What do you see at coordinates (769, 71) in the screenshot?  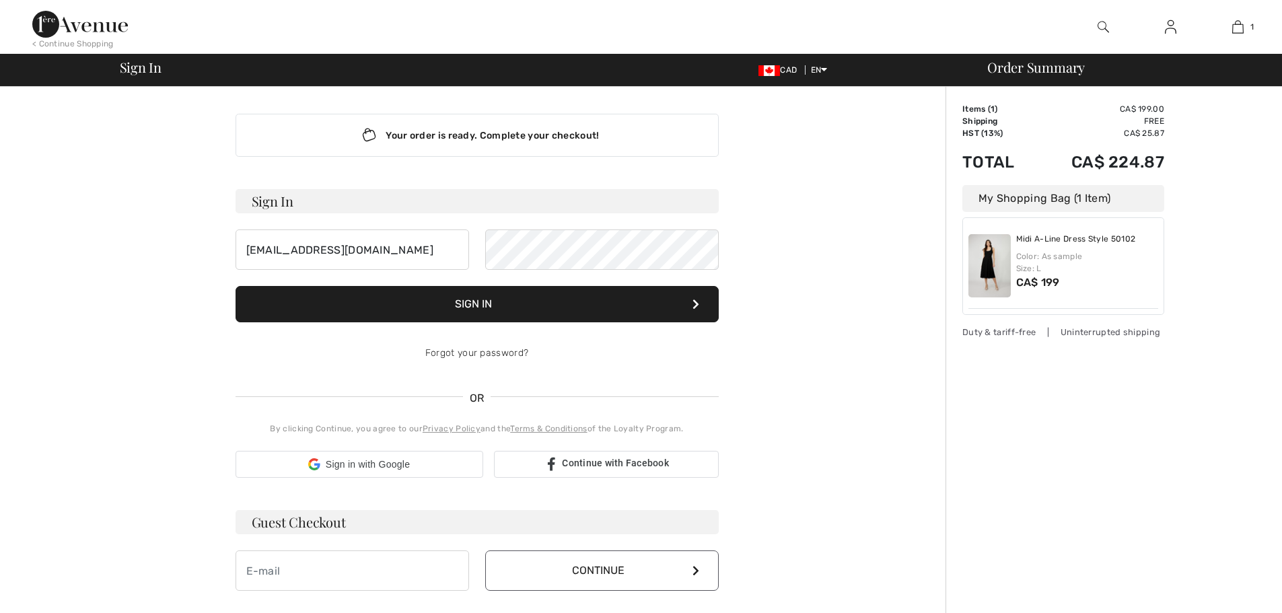 I see `img: Canadian Dollar` at bounding box center [769, 71].